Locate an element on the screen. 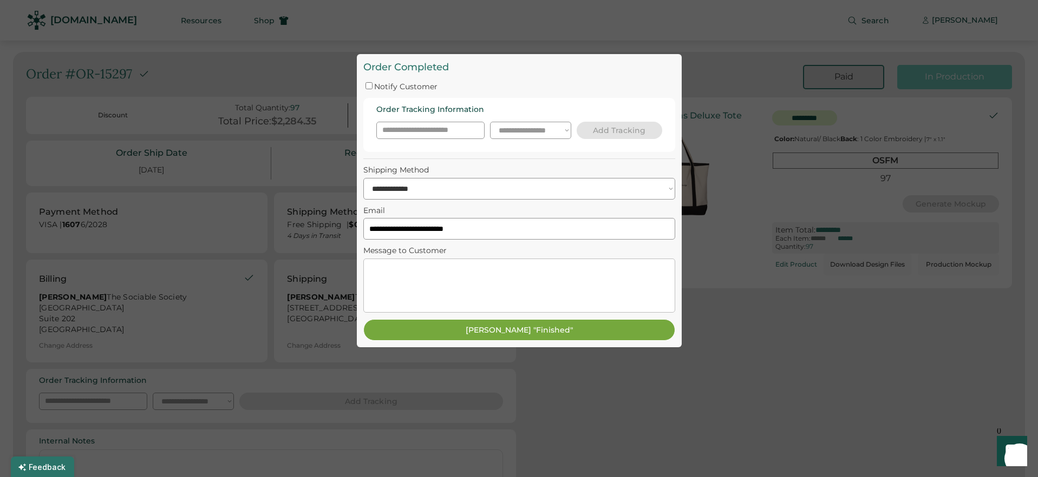 The height and width of the screenshot is (477, 1038). div: Shipping Method is located at coordinates (519, 170).